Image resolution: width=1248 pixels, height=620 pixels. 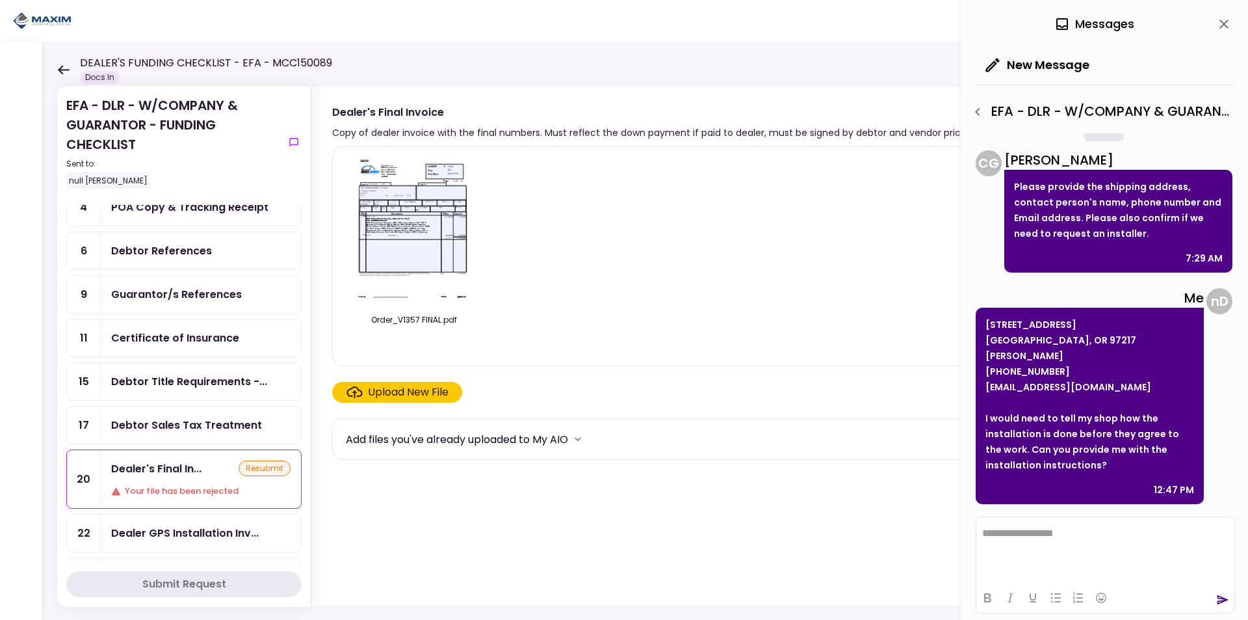 I want to click on div: resubmit, so click(x=265, y=468).